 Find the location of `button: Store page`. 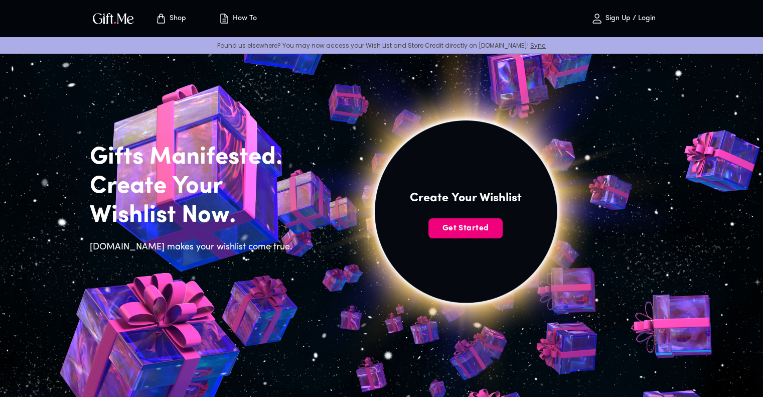

button: Store page is located at coordinates (170, 19).